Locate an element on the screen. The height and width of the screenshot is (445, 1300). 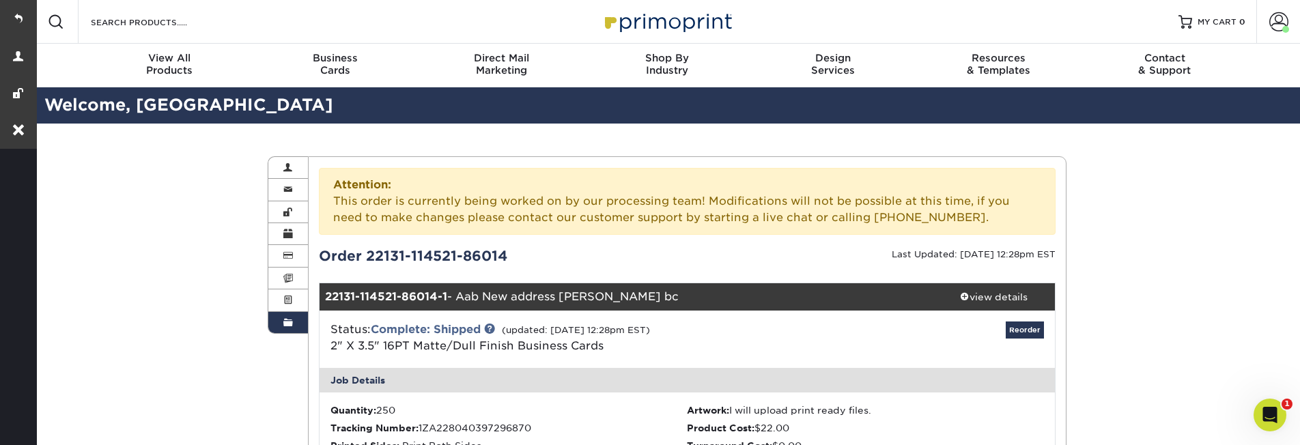
a: 2" X 3.5" 16PT Matte/Dull Finish Business Cards is located at coordinates (467, 346).